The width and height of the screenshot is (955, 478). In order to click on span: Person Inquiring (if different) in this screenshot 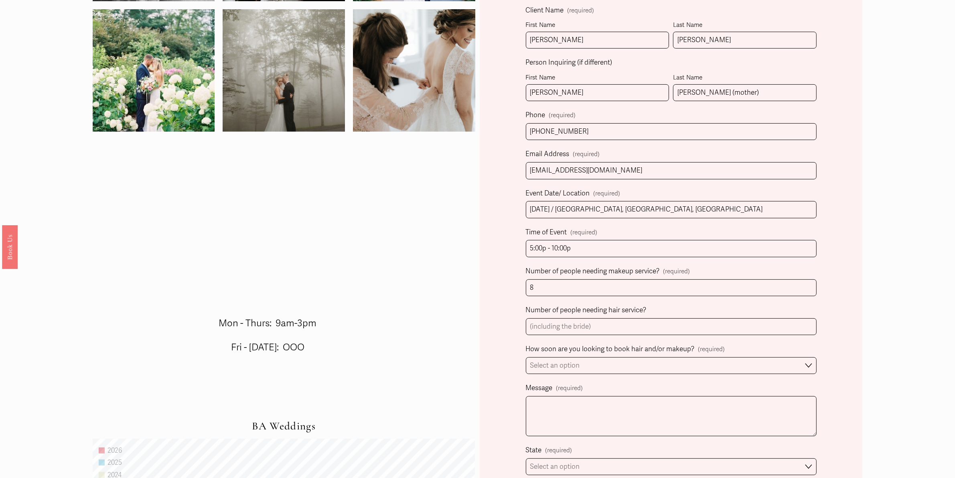, I will do `click(569, 63)`.